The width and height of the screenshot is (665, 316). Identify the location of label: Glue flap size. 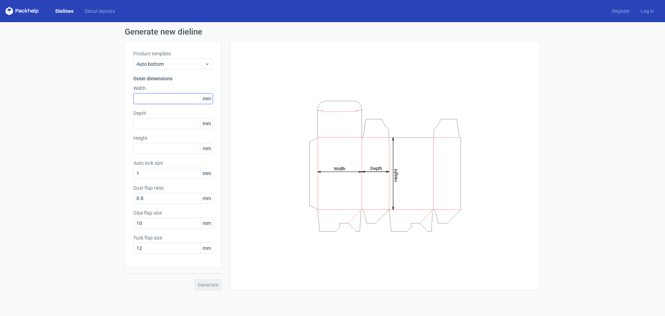
(173, 213).